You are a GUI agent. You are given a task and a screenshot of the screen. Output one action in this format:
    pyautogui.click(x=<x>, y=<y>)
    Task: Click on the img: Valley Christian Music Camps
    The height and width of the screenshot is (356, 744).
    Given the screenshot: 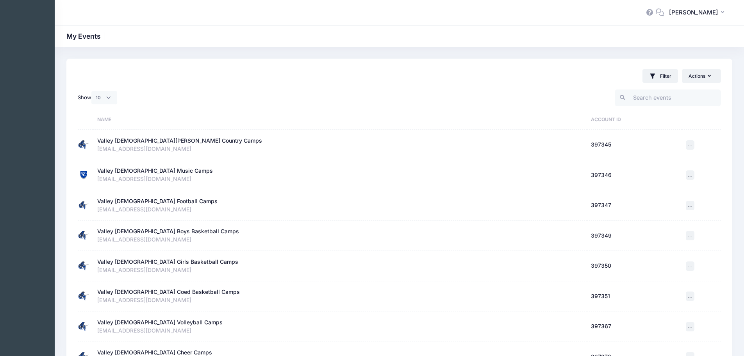 What is the action you would take?
    pyautogui.click(x=84, y=175)
    